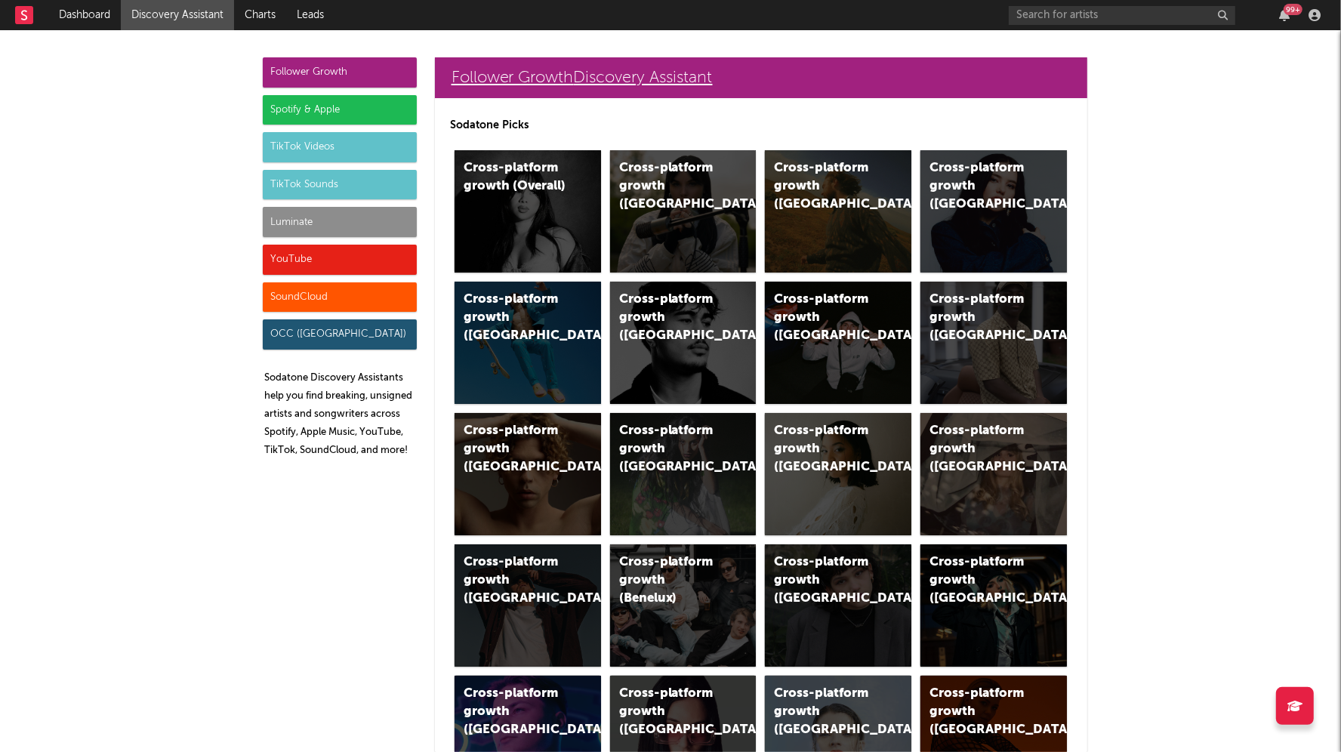 The height and width of the screenshot is (752, 1341). I want to click on p: Sodatone Picks, so click(761, 125).